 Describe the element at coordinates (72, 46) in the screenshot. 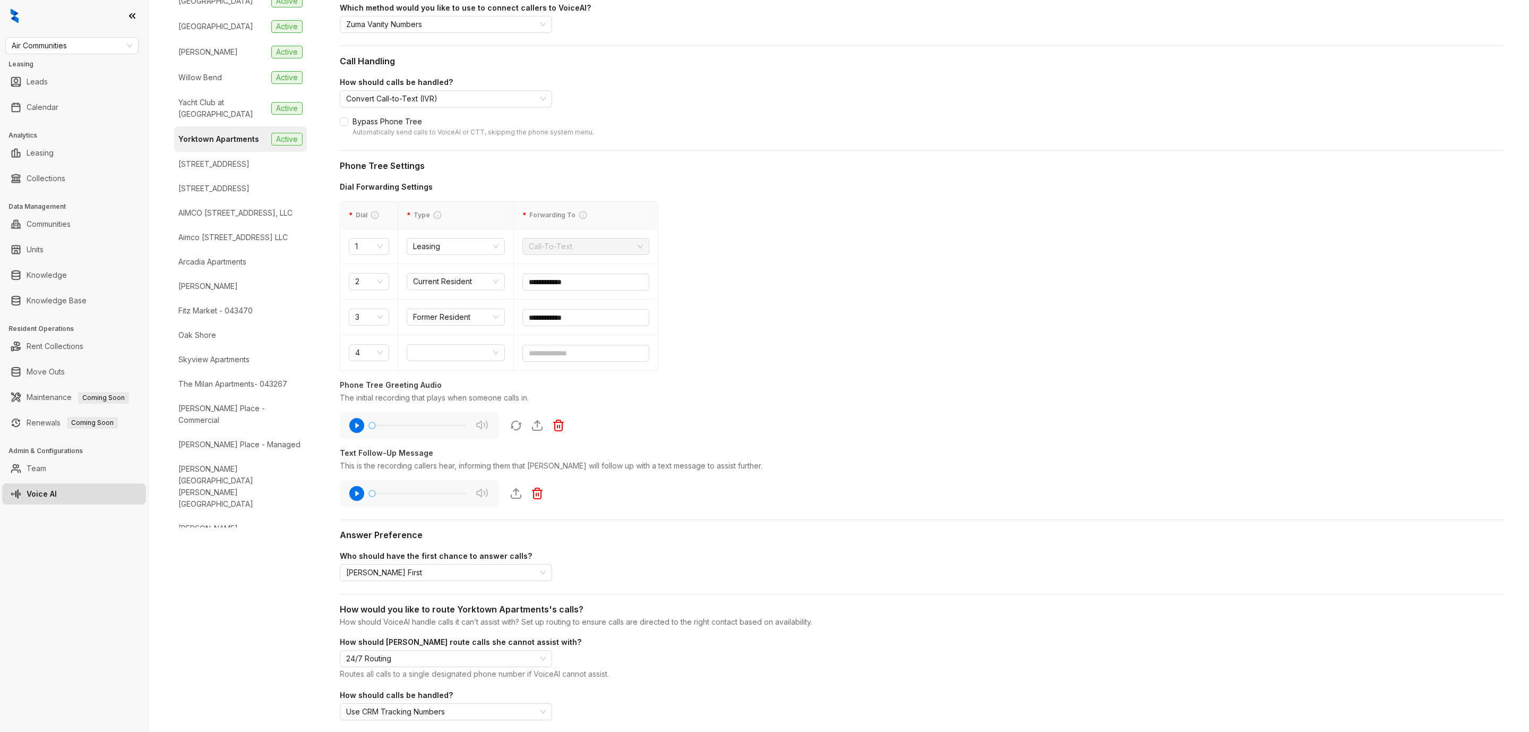

I see `span: Air Communities` at that location.